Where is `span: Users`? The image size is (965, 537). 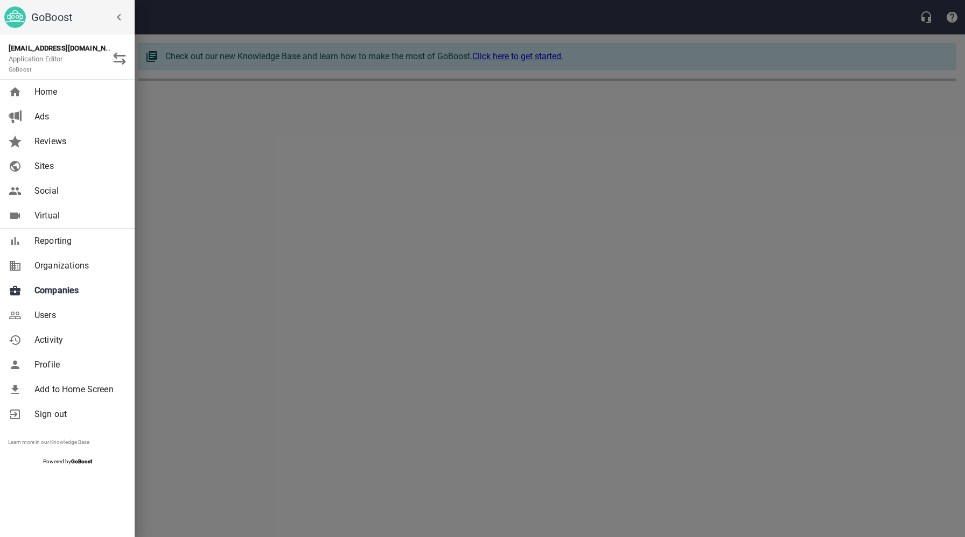 span: Users is located at coordinates (78, 315).